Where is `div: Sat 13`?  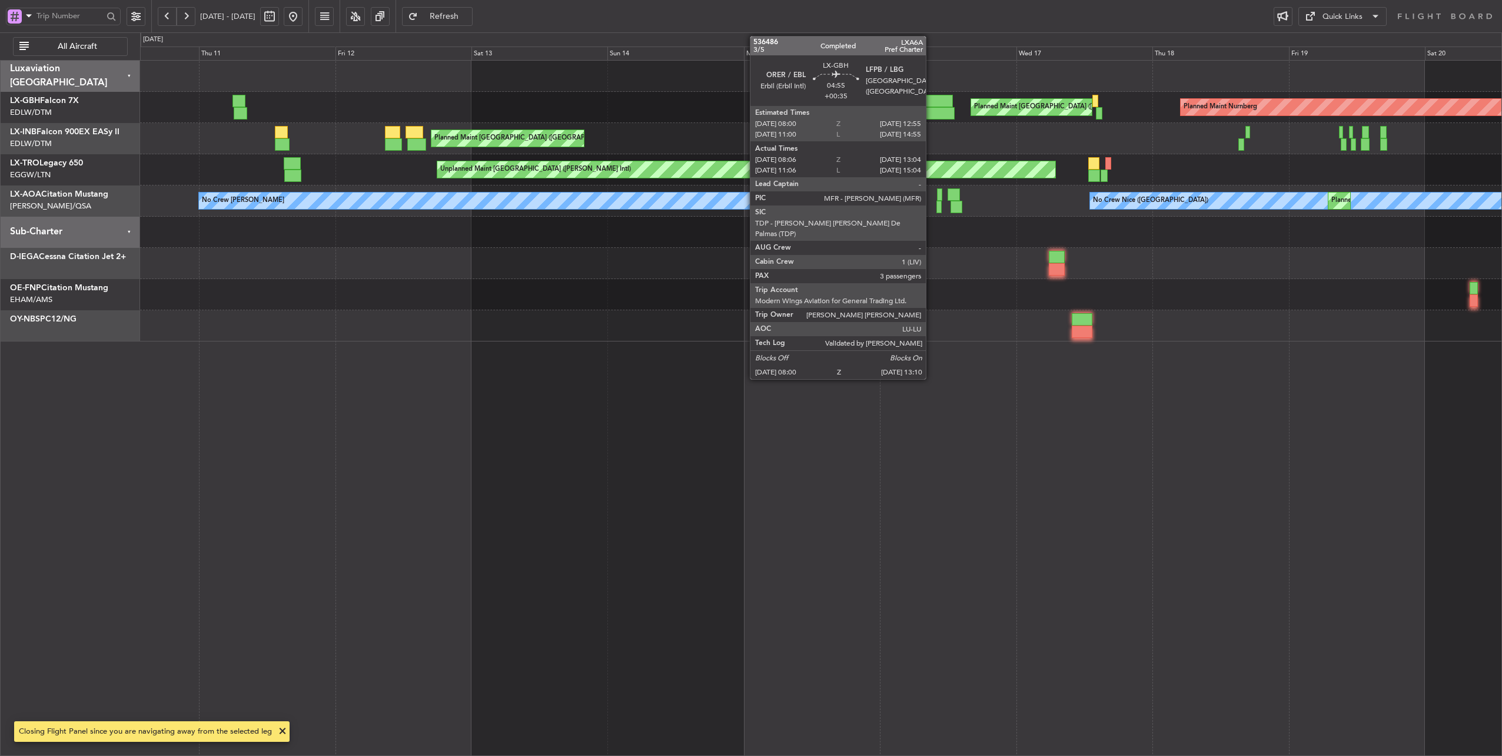 div: Sat 13 is located at coordinates (539, 54).